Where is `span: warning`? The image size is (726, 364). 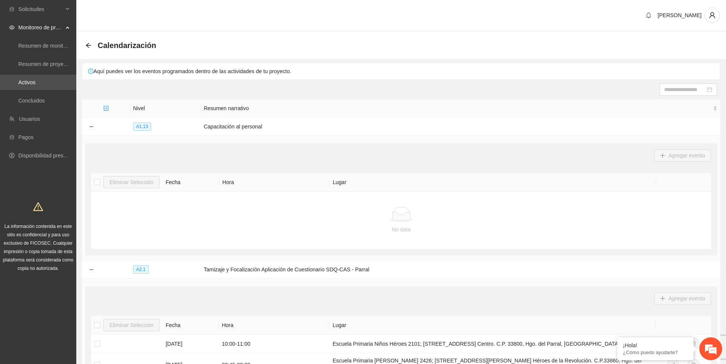 span: warning is located at coordinates (38, 207).